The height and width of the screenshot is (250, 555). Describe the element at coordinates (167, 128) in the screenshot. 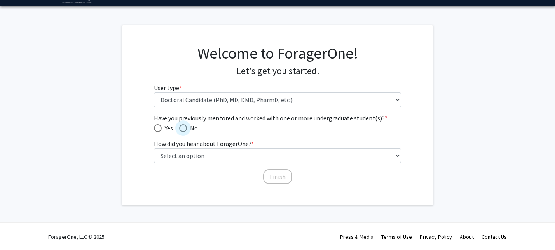

I see `span: Yes` at that location.